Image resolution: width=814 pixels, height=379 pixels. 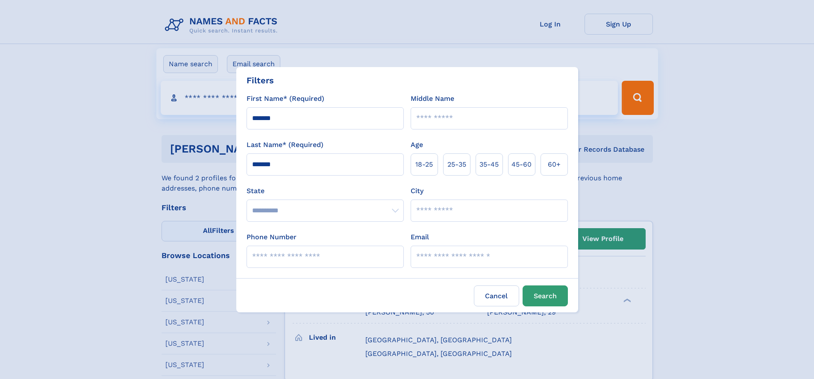 What do you see at coordinates (260, 80) in the screenshot?
I see `div: Filters` at bounding box center [260, 80].